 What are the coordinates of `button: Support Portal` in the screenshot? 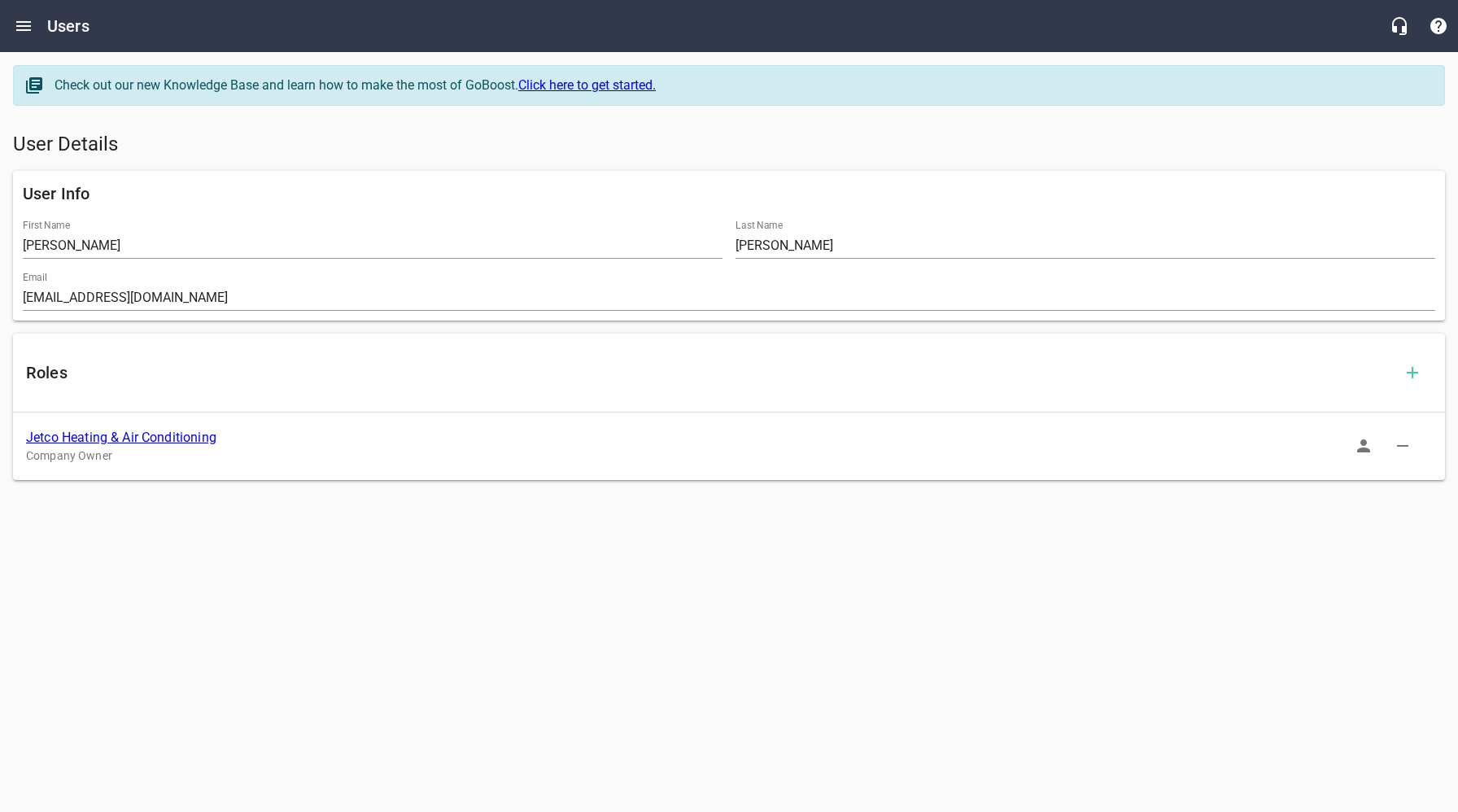 It's located at (1438, 26).